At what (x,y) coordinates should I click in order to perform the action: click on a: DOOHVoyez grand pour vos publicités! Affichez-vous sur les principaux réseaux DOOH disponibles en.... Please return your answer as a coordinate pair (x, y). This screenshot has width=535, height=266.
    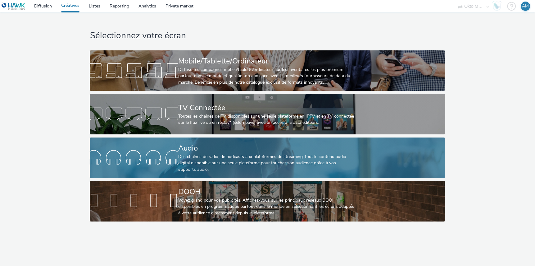
    Looking at the image, I should click on (267, 201).